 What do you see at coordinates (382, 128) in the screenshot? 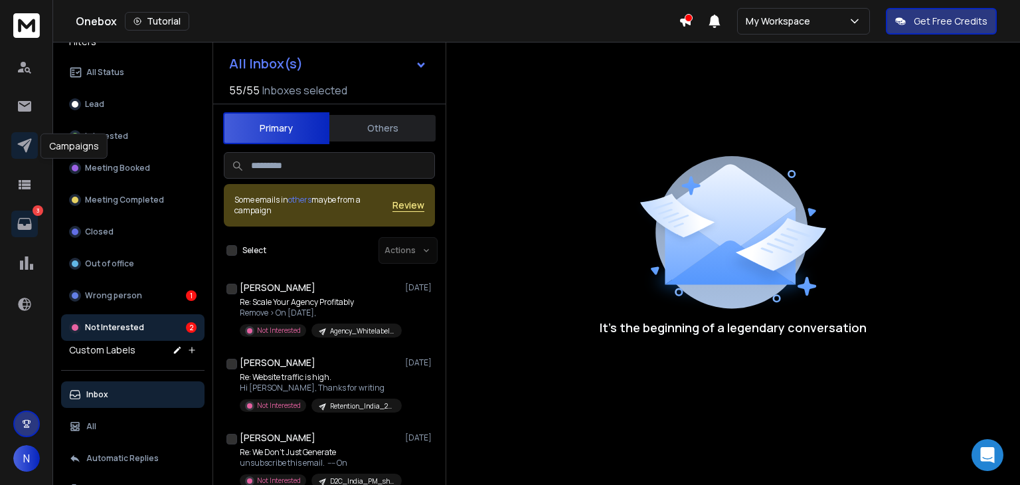
I see `button: Others` at bounding box center [382, 128].